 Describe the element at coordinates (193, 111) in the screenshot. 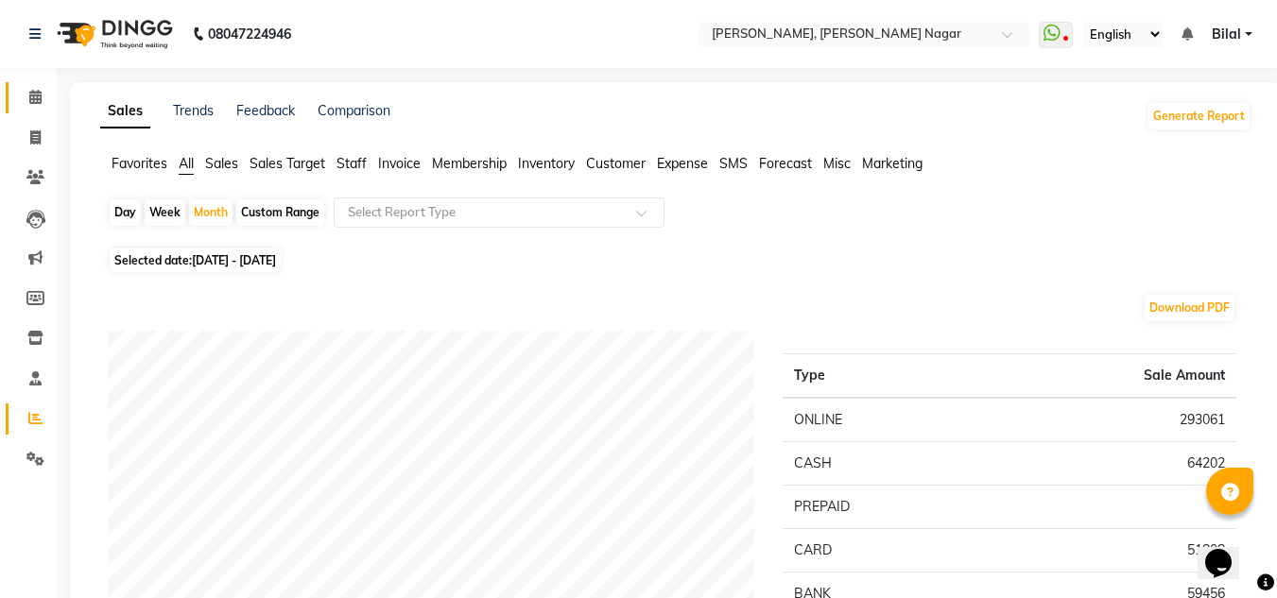

I see `a: Trends` at that location.